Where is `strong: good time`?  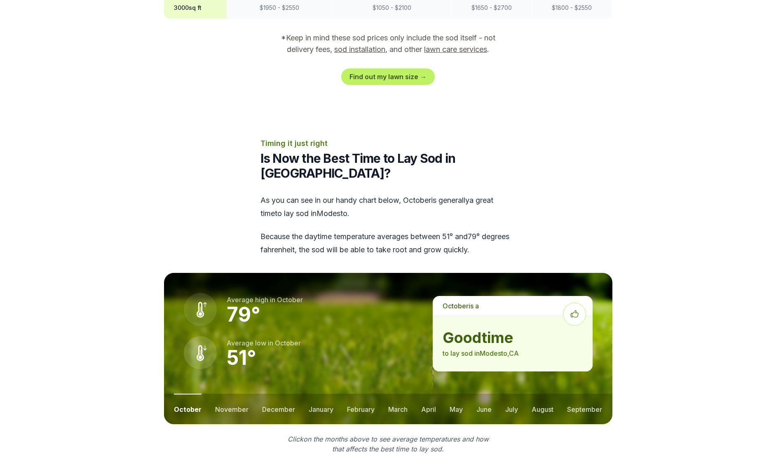 strong: good time is located at coordinates (512, 337).